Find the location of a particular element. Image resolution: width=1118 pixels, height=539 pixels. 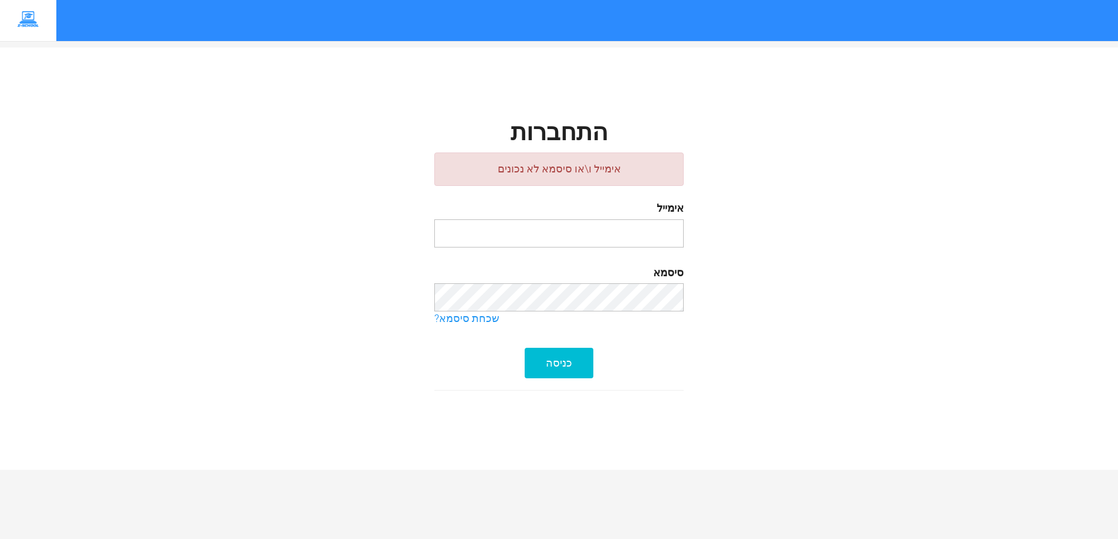

label: סיסמא is located at coordinates (559, 274).